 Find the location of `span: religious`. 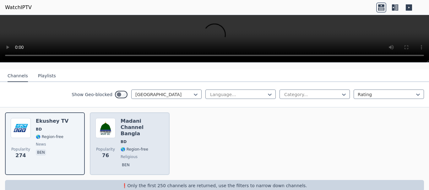

span: religious is located at coordinates (129, 157).